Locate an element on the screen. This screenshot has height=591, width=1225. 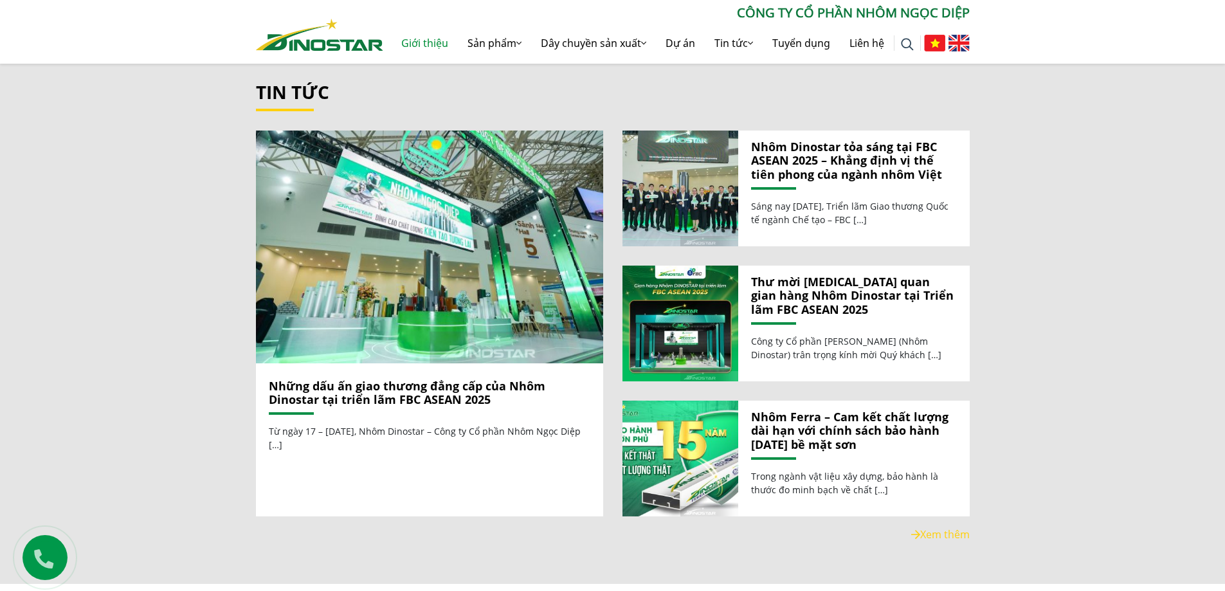
a: Liên hệ is located at coordinates (867, 43).